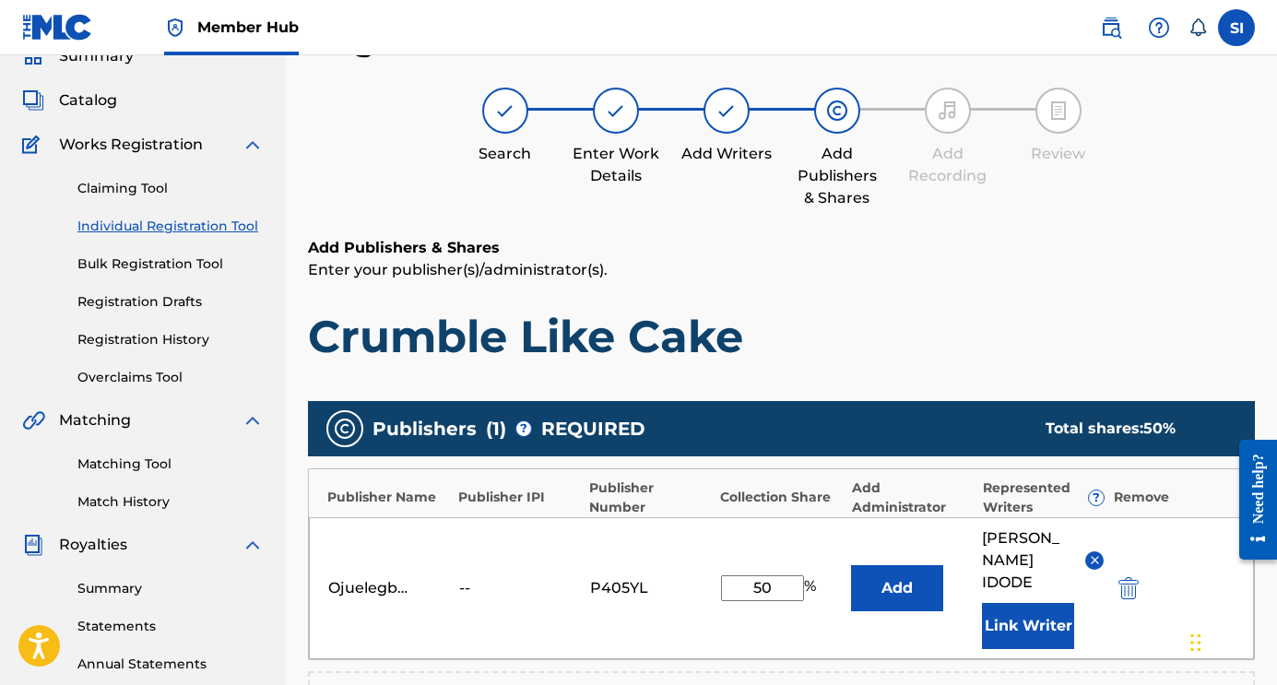 The height and width of the screenshot is (685, 1277). I want to click on h6: Add Publishers & Shares, so click(781, 248).